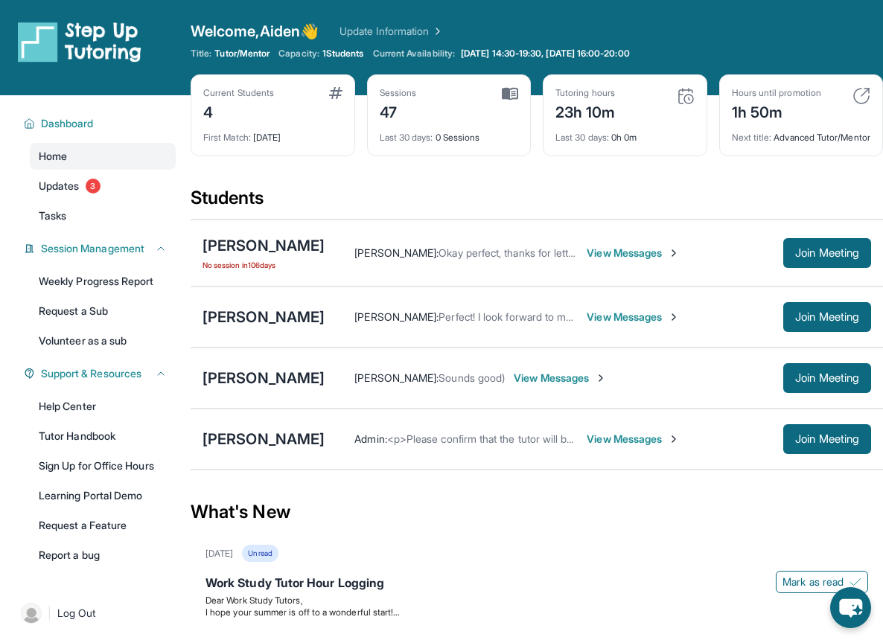 The height and width of the screenshot is (640, 883). What do you see at coordinates (414, 54) in the screenshot?
I see `span: Current Availability:` at bounding box center [414, 54].